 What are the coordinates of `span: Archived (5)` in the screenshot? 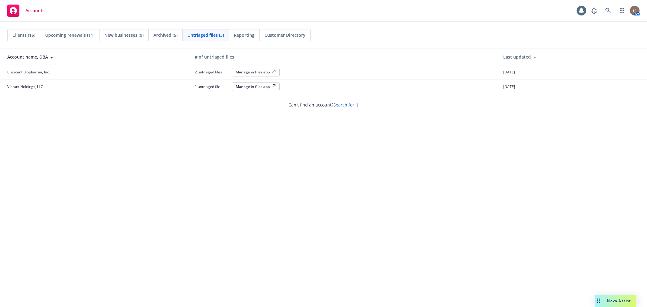 It's located at (165, 35).